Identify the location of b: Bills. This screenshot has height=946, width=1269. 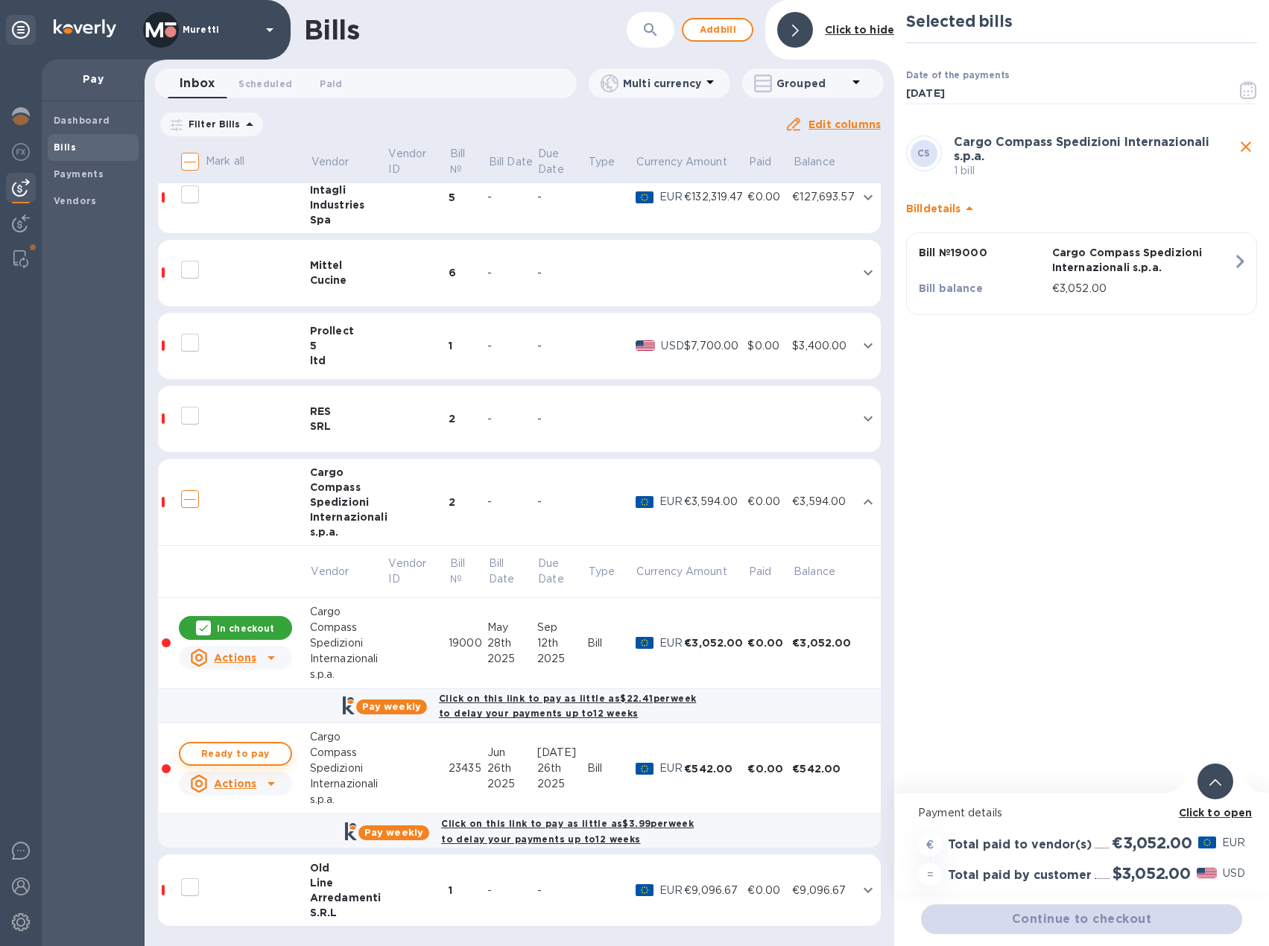
(65, 147).